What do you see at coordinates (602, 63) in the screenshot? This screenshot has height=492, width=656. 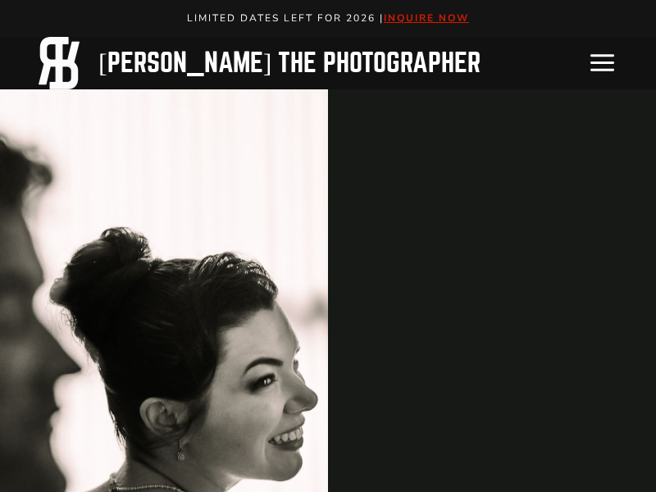 I see `button: Open menu` at bounding box center [602, 63].